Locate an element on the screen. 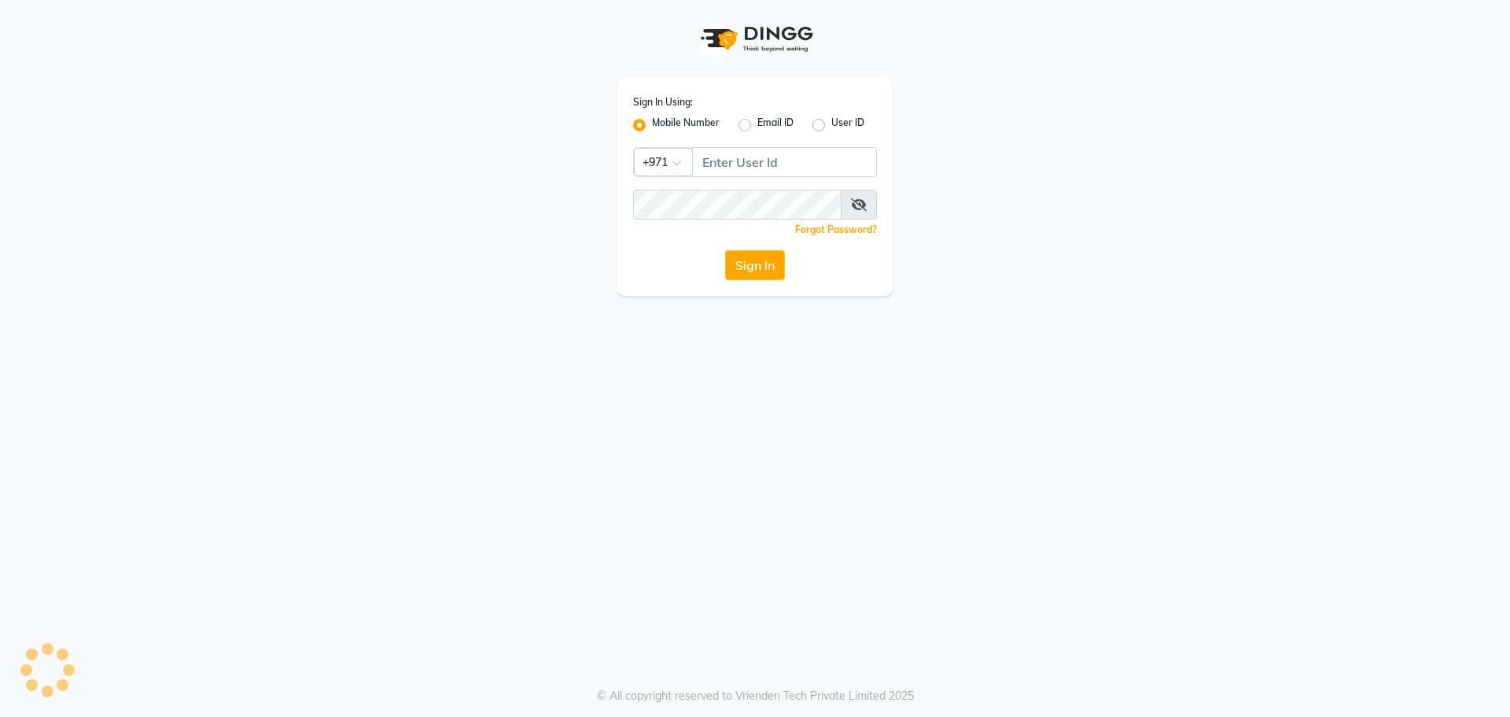  button: Sign In is located at coordinates (755, 265).